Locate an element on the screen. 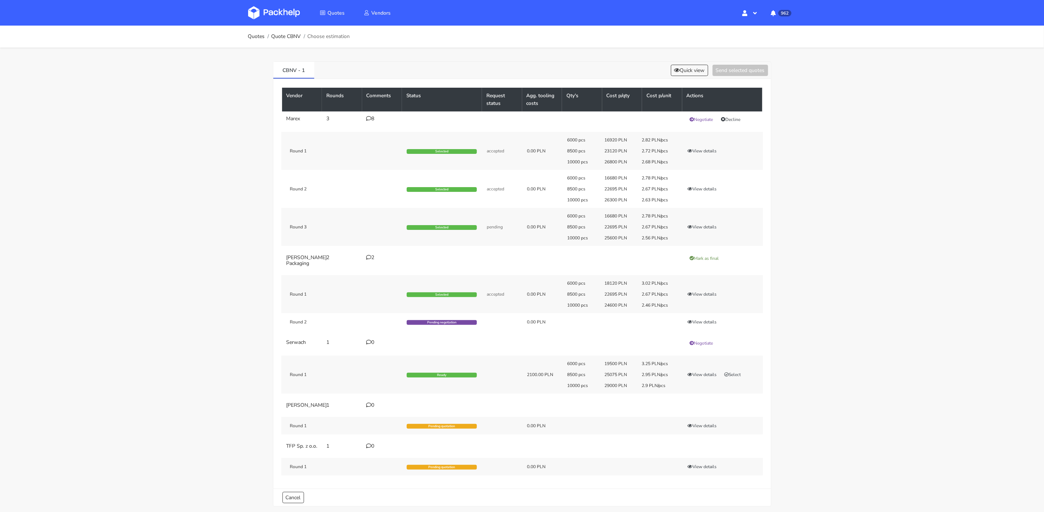 Image resolution: width=1044 pixels, height=512 pixels. a: Vendors is located at coordinates (377, 13).